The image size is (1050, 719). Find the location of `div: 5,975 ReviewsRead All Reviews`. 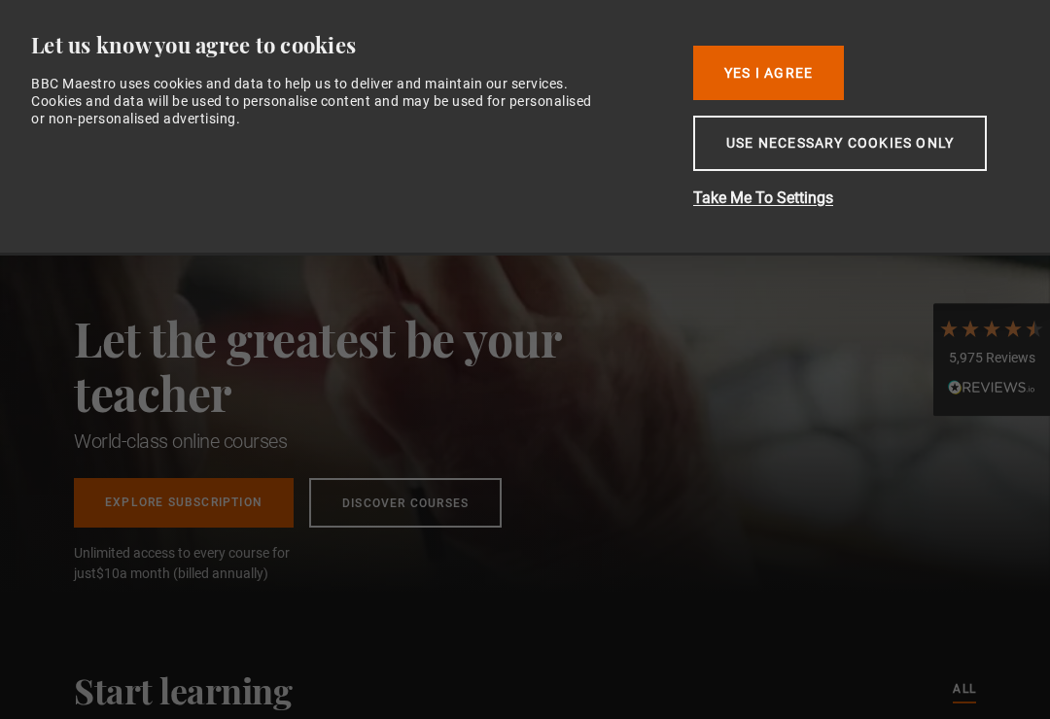

div: 5,975 ReviewsRead All Reviews is located at coordinates (991, 360).